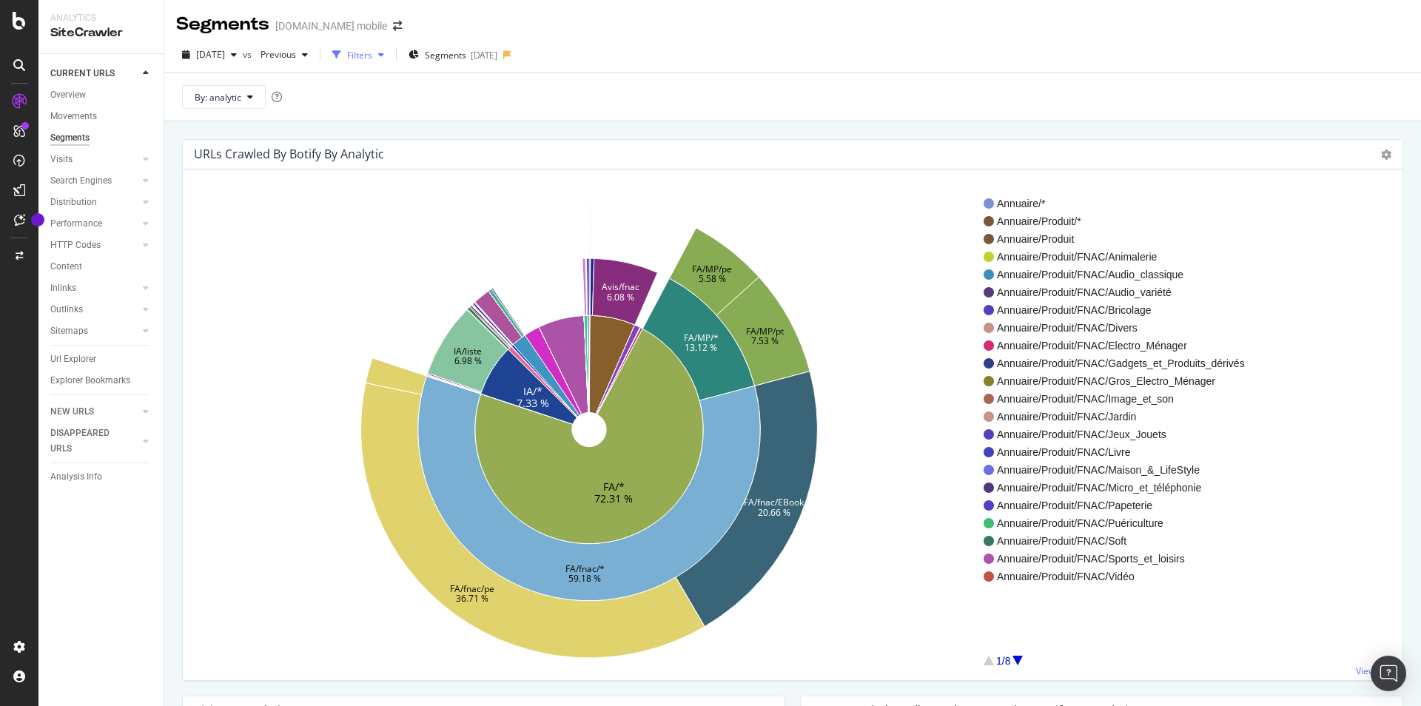 The height and width of the screenshot is (706, 1421). I want to click on a: Analysis Info, so click(101, 477).